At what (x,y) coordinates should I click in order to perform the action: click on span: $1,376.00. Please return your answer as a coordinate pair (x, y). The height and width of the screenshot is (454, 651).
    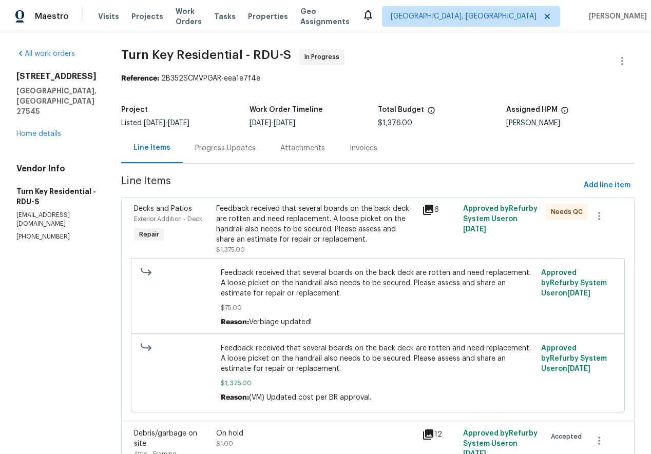
    Looking at the image, I should click on (395, 123).